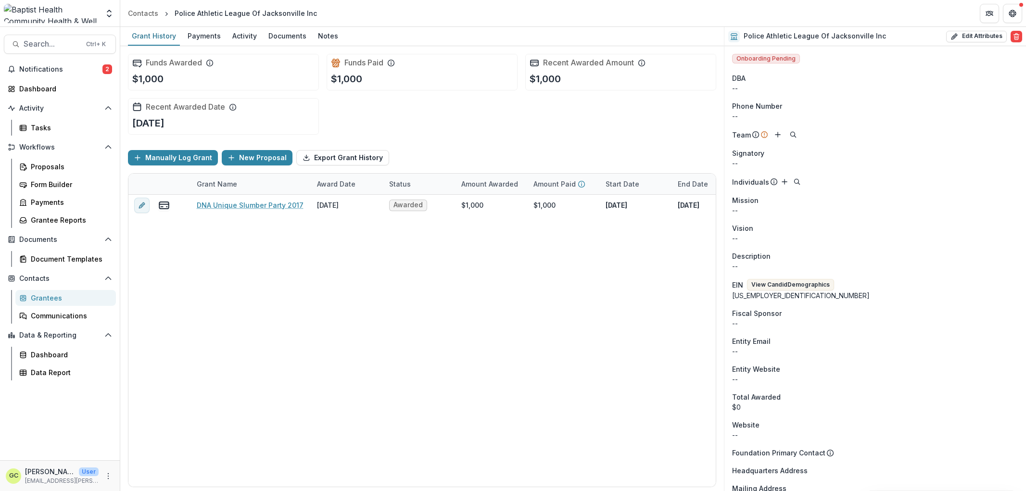 The height and width of the screenshot is (491, 1026). What do you see at coordinates (60, 279) in the screenshot?
I see `button: Open Contacts` at bounding box center [60, 279].